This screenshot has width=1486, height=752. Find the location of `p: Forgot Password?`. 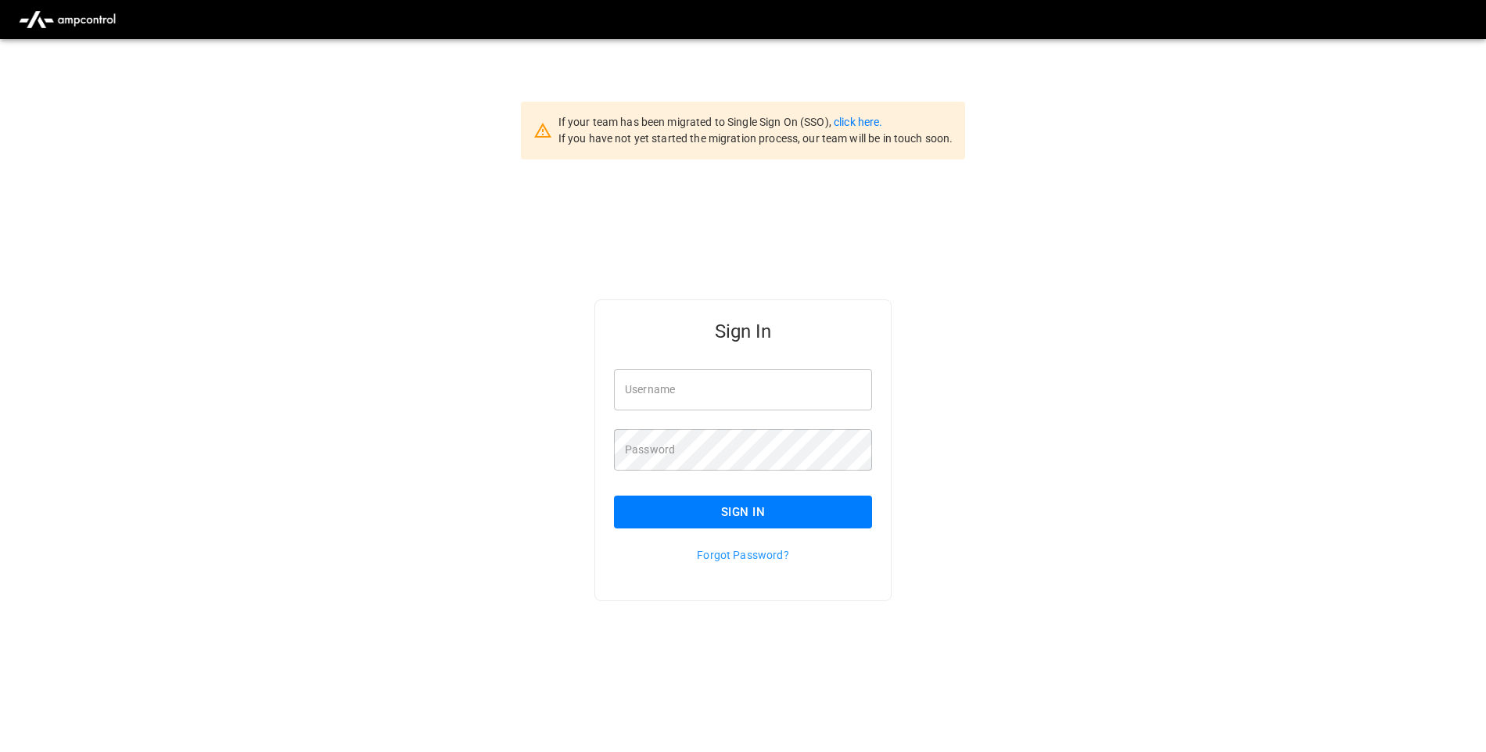

p: Forgot Password? is located at coordinates (743, 555).